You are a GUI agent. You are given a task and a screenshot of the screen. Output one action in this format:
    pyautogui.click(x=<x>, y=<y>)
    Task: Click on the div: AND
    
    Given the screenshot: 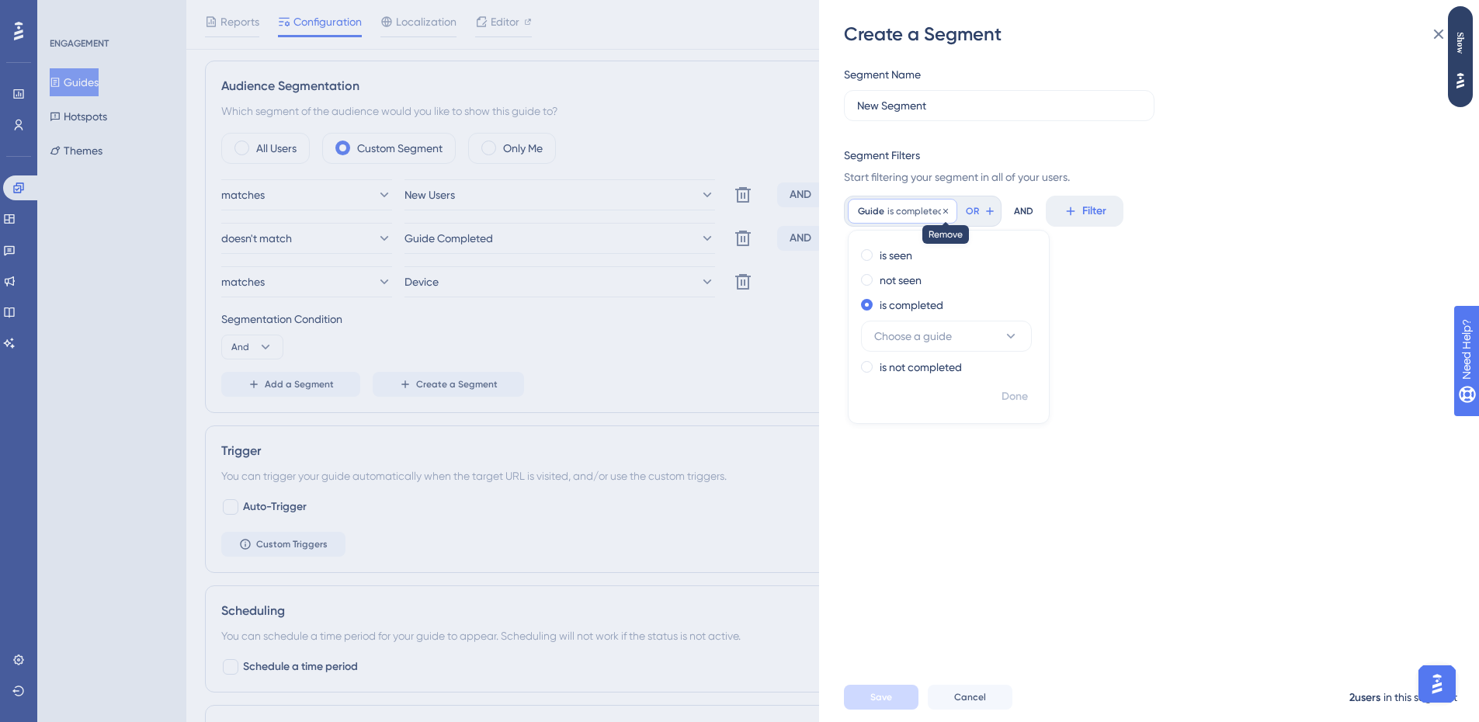 What is the action you would take?
    pyautogui.click(x=1023, y=211)
    